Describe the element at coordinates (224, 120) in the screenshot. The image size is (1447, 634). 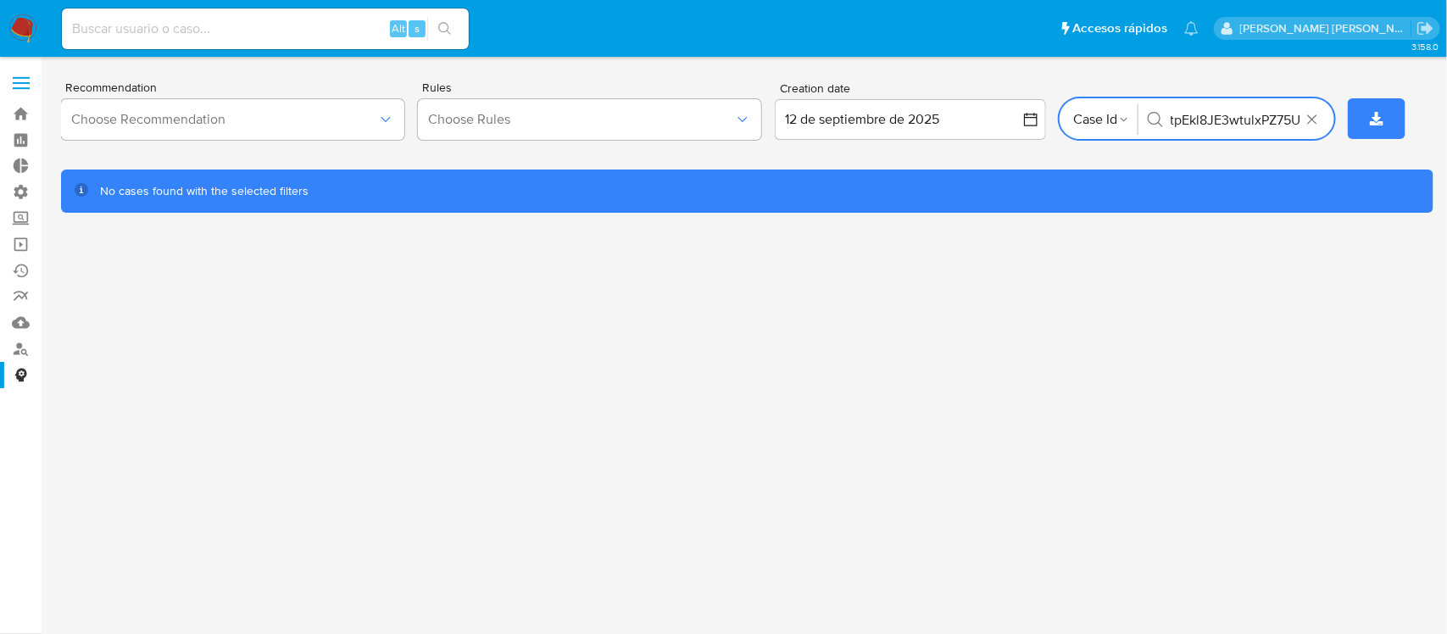
I see `span: Choose Recommendation` at that location.